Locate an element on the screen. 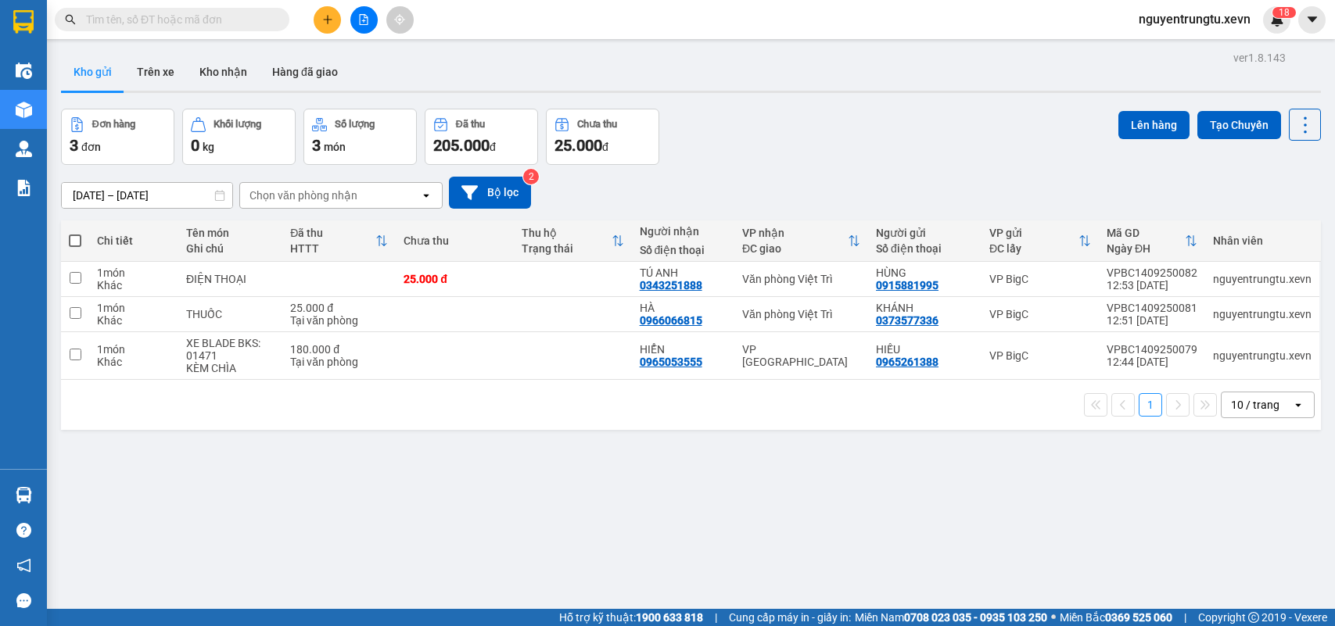  div: Đơn hàng is located at coordinates (113, 124).